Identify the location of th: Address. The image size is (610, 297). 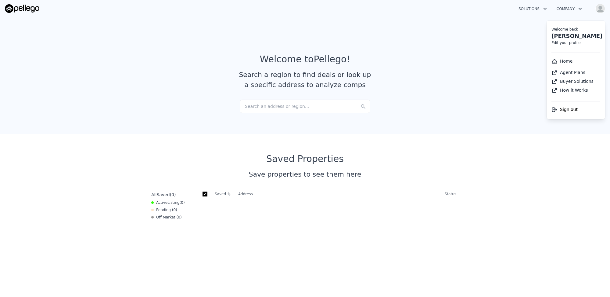
(339, 194).